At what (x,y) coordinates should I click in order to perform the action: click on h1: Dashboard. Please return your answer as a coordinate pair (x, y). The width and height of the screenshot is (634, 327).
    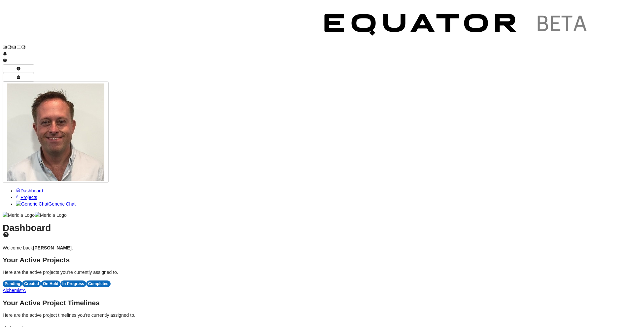
    Looking at the image, I should click on (317, 231).